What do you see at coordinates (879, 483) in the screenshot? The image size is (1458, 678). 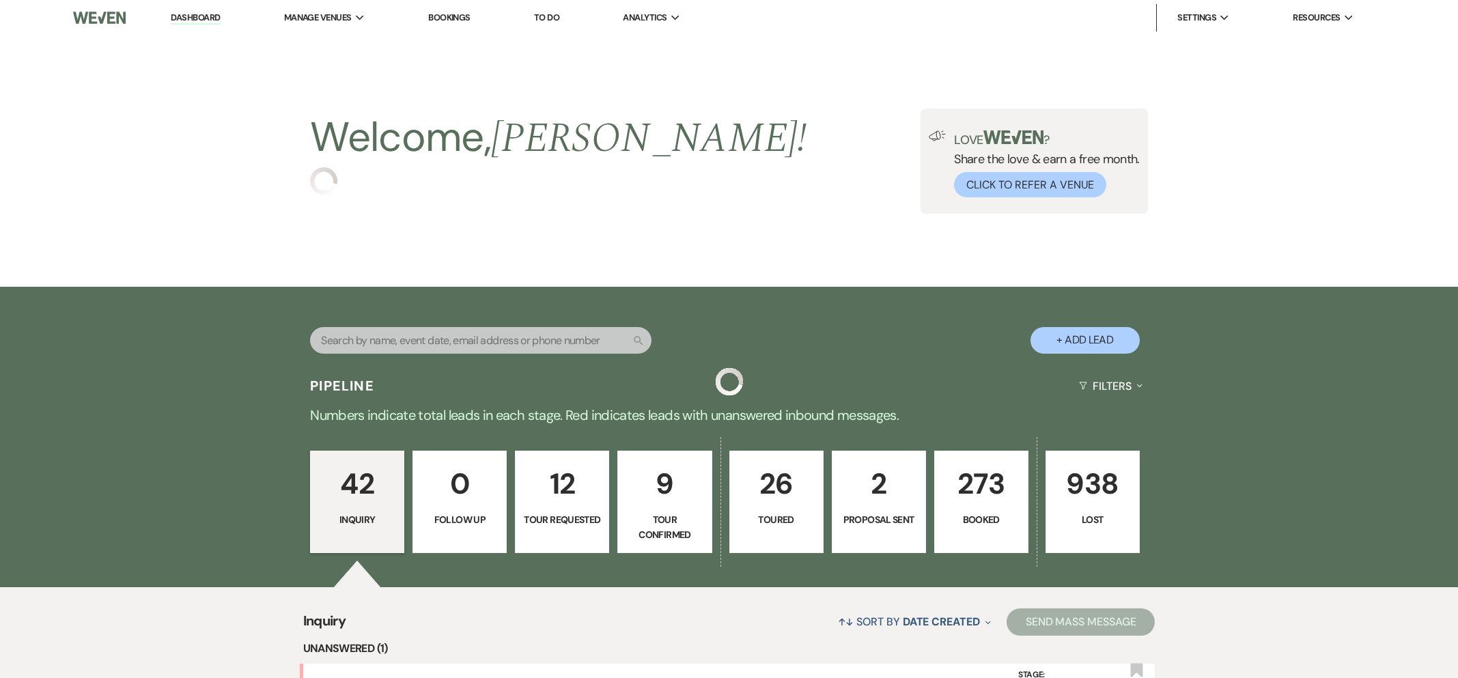 I see `p: 2` at bounding box center [879, 483].